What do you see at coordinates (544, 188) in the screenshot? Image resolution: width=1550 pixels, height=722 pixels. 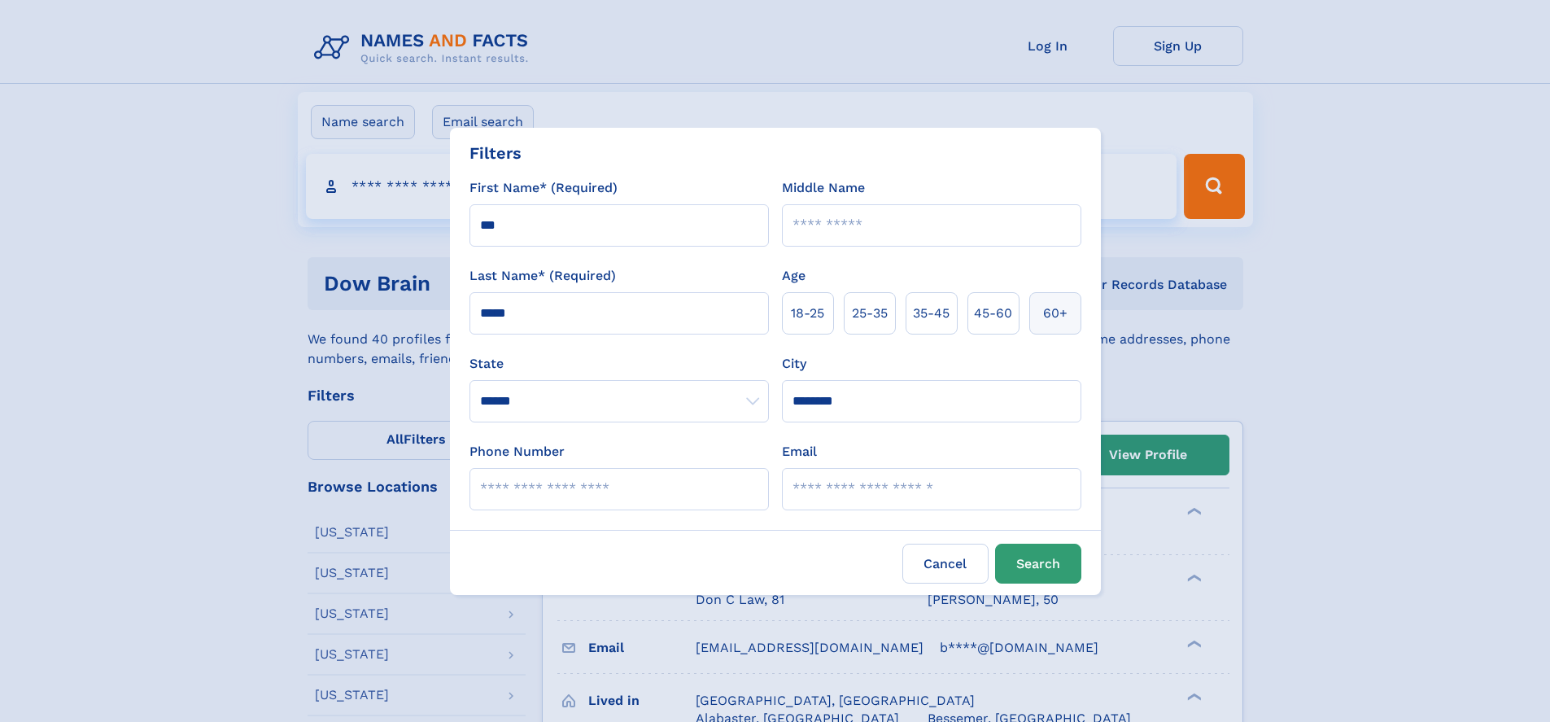 I see `label: First Name* (Required)` at bounding box center [544, 188].